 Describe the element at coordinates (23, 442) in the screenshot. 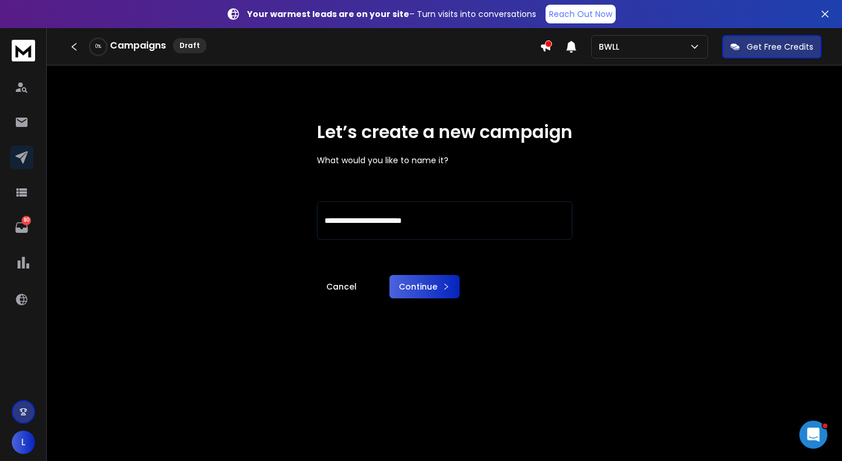

I see `span: L` at that location.